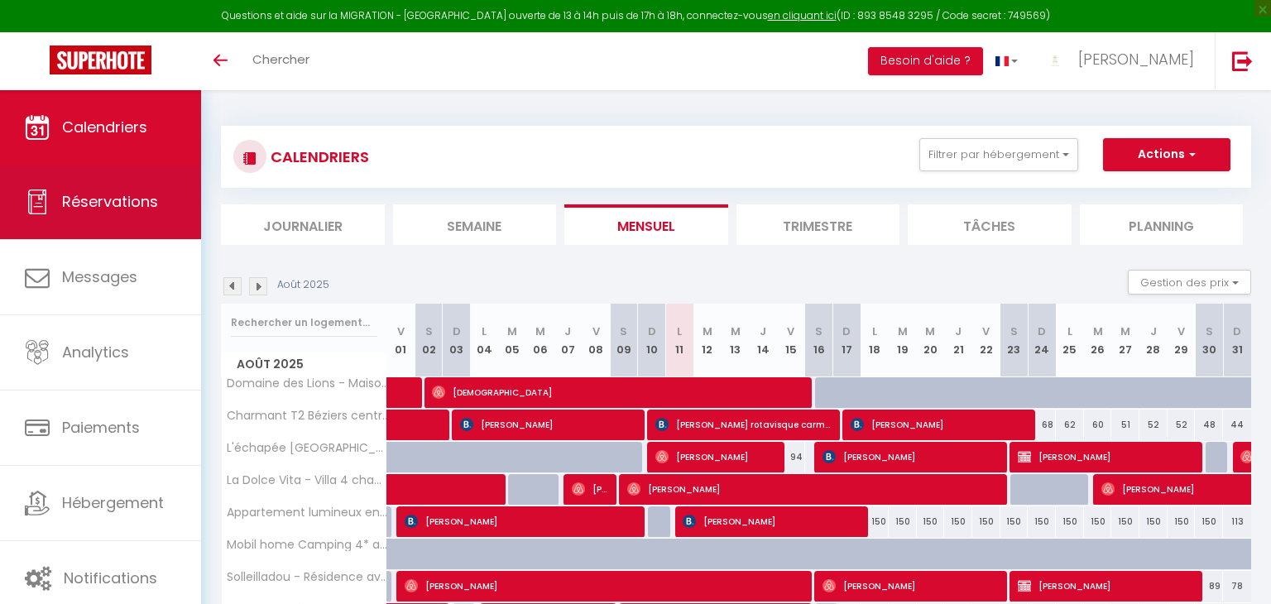 The image size is (1271, 604). Describe the element at coordinates (318, 156) in the screenshot. I see `h3: CALENDRIERS` at that location.